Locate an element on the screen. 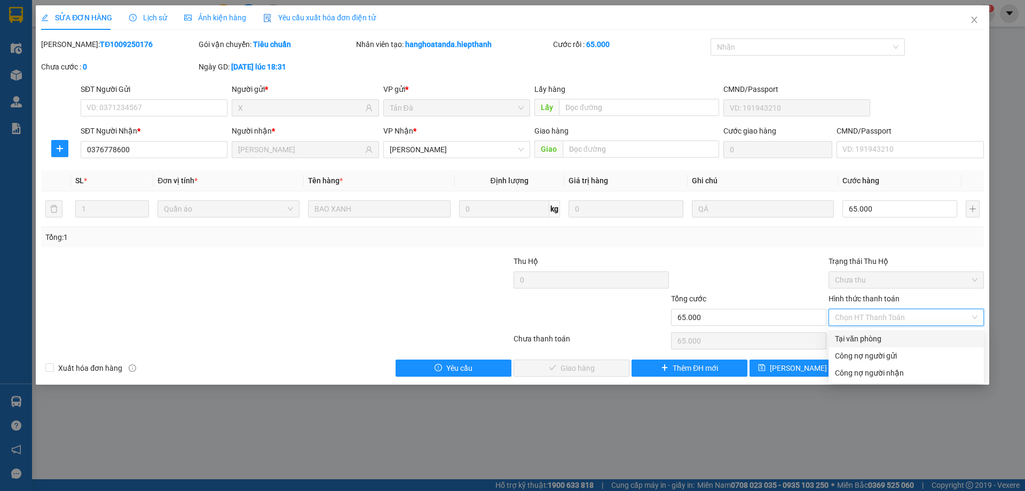  span: Chọn HT Thanh Toán is located at coordinates (906, 317).